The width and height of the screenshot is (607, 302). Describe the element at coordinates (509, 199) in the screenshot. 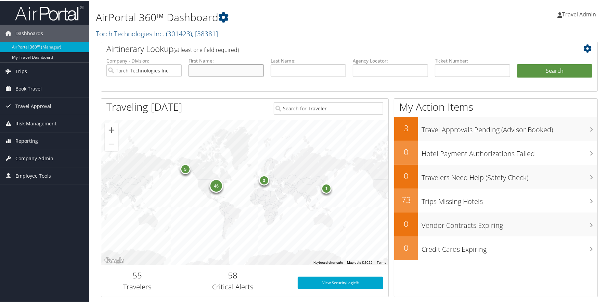

I see `h3: Trips Missing Hotels` at that location.